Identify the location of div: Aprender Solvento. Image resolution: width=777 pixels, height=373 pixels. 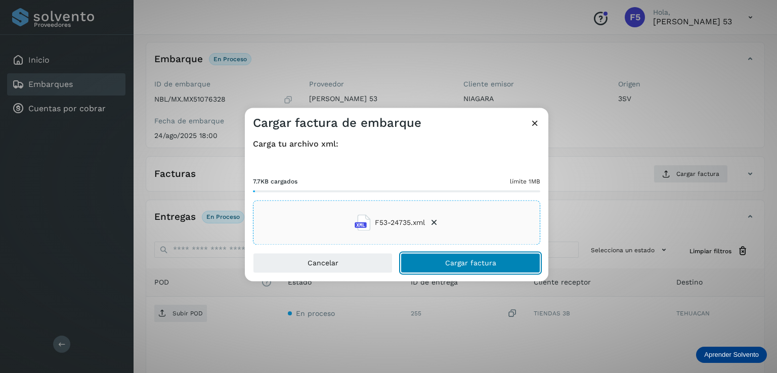
(731, 355).